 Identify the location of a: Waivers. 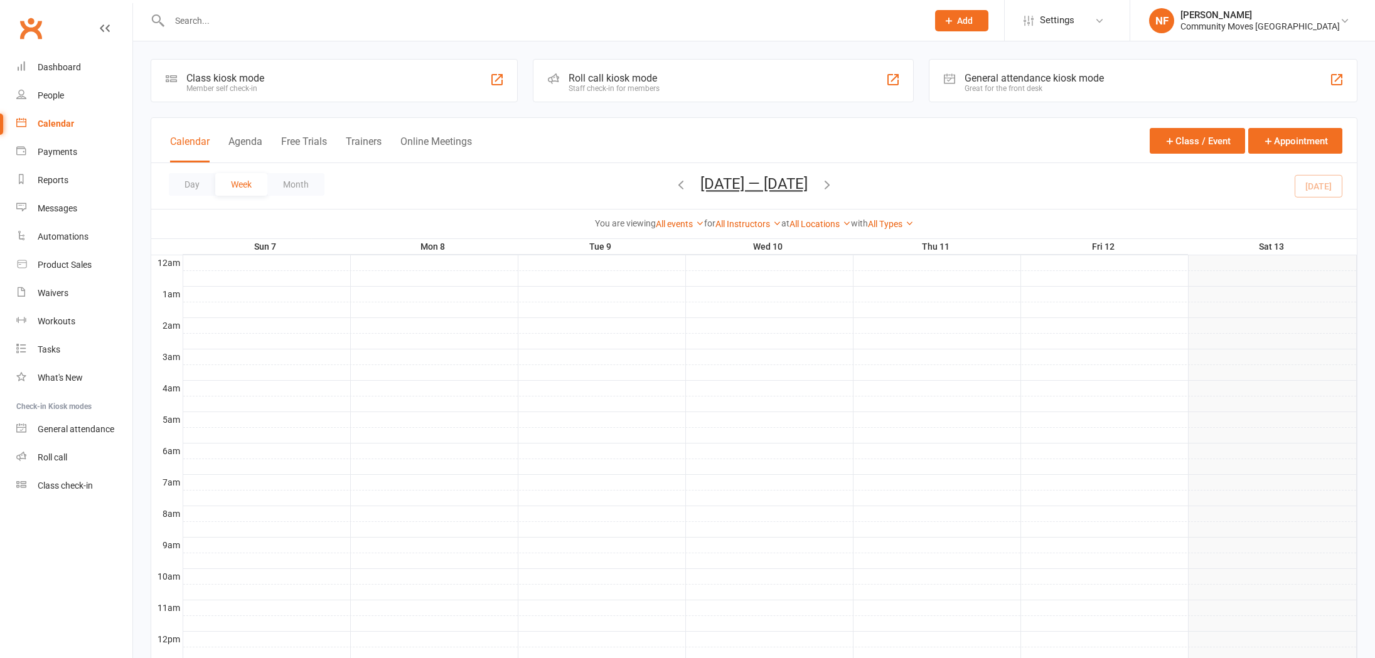
(74, 293).